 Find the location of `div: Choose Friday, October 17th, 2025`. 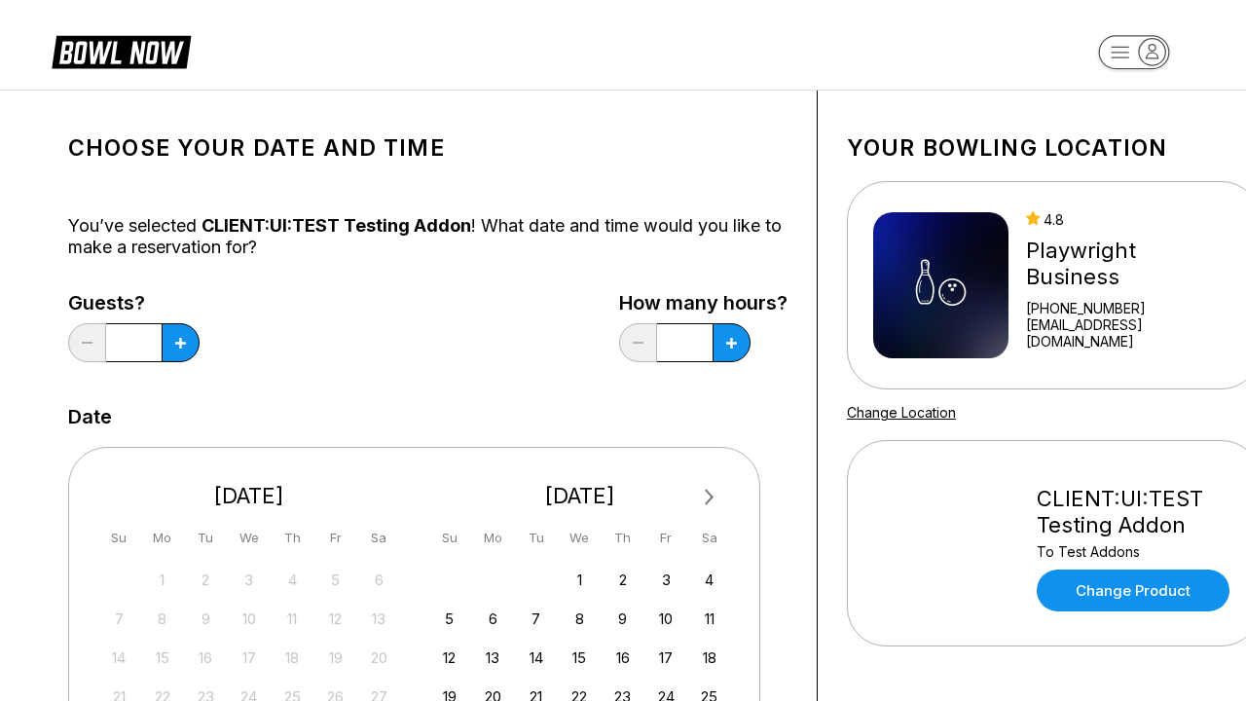

div: Choose Friday, October 17th, 2025 is located at coordinates (666, 657).